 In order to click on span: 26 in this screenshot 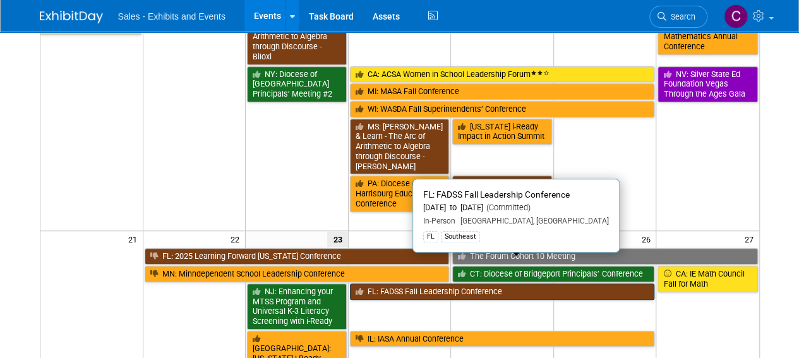, I will do `click(647, 239)`.